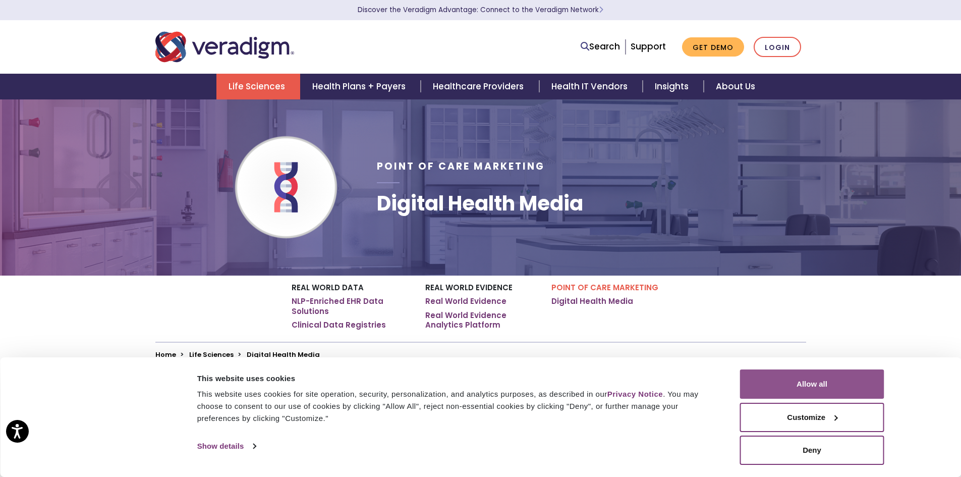  Describe the element at coordinates (480, 86) in the screenshot. I see `a: Healthcare Providers` at that location.